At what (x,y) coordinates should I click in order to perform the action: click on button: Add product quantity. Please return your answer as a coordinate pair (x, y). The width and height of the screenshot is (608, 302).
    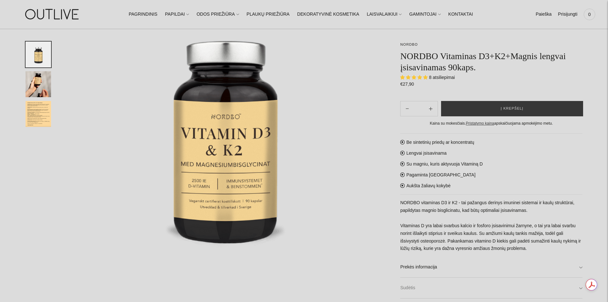
    Looking at the image, I should click on (407, 109).